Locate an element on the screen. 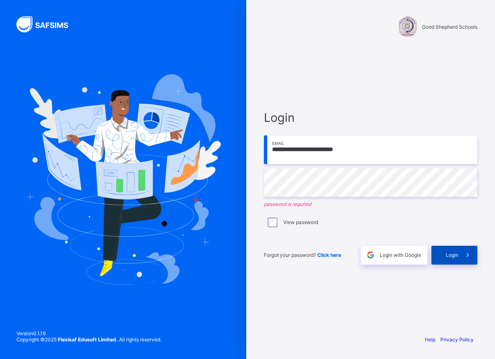 The height and width of the screenshot is (359, 495). span: Version 0.1.19 is located at coordinates (89, 333).